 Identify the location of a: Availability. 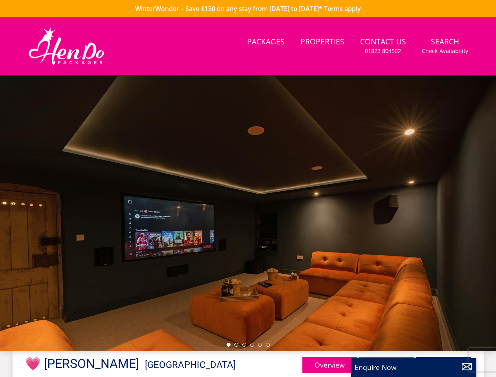
(444, 365).